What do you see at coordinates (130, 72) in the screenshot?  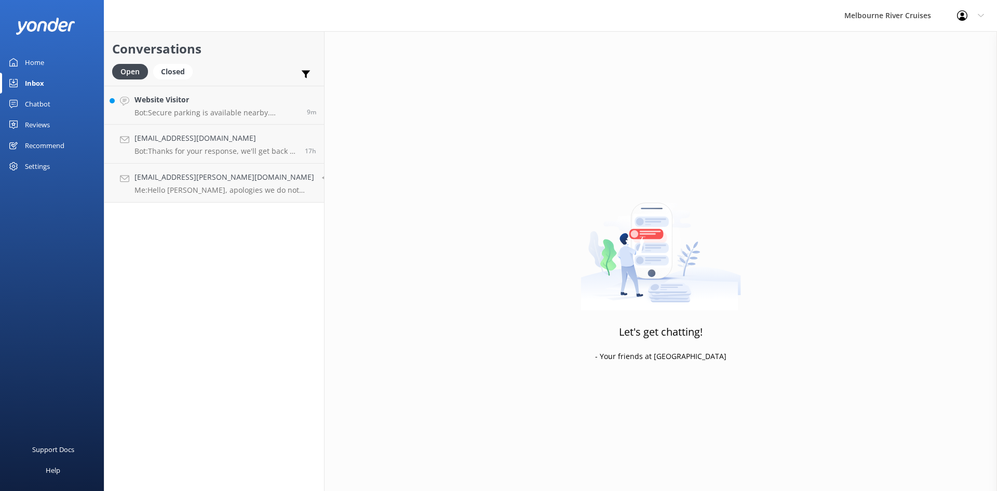 I see `div: Open` at bounding box center [130, 72].